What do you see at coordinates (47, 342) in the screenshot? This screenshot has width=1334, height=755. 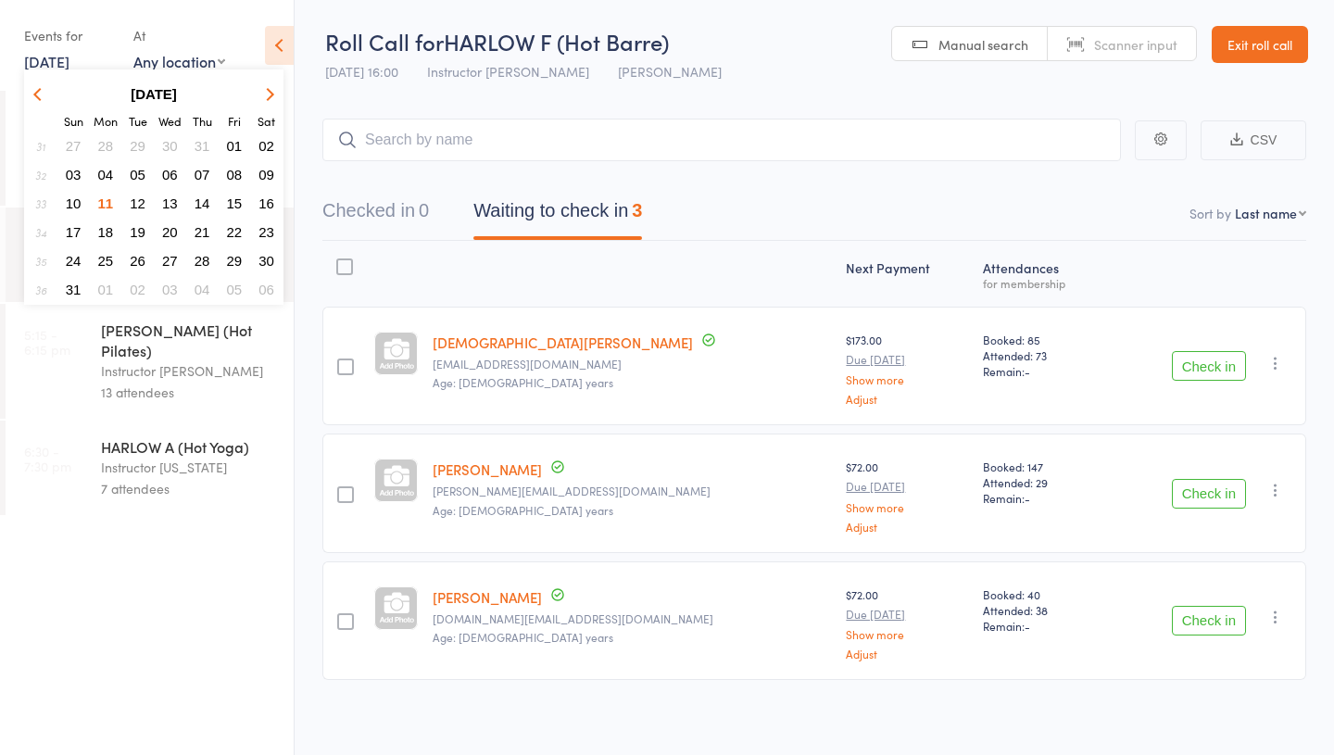 I see `time: 5:15 - 6:15 pm` at bounding box center [47, 342].